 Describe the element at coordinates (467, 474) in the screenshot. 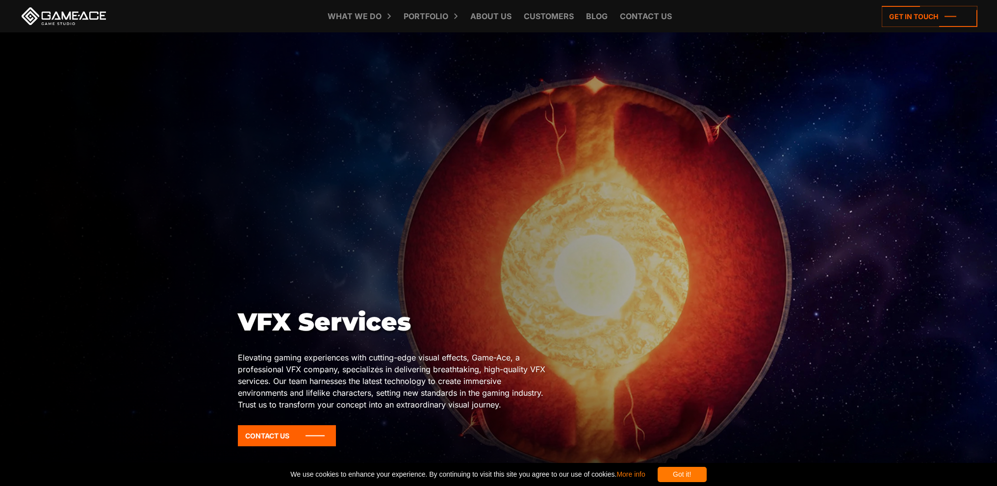

I see `span: We use cookies to enhance your experience. By continuing to visit this site you agree to our use ...` at that location.